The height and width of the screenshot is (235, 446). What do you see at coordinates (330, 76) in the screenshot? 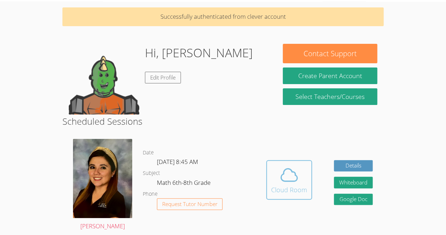
I see `button: Create Parent Account` at bounding box center [330, 76].